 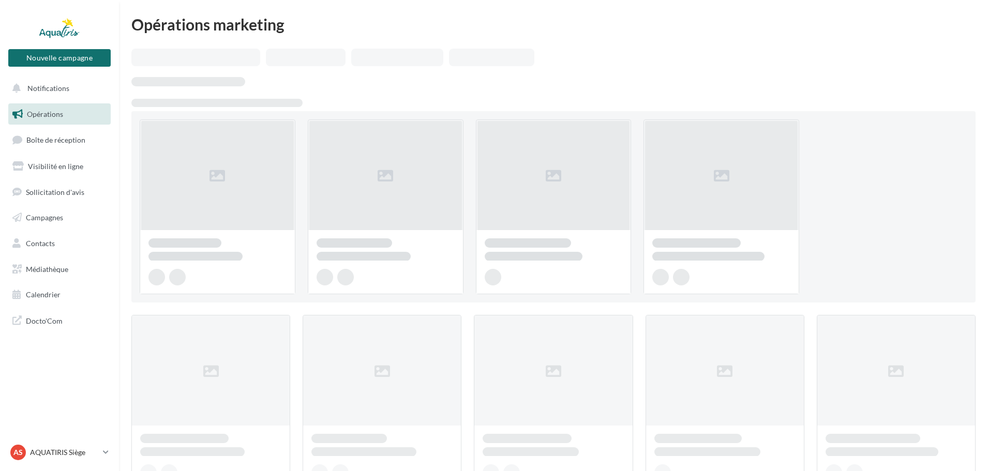 I want to click on a: Boîte de réception, so click(x=60, y=140).